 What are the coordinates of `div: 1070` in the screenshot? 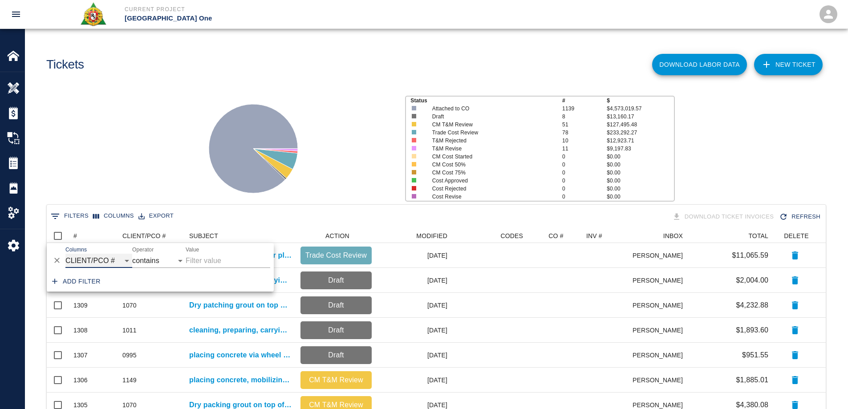 It's located at (129, 305).